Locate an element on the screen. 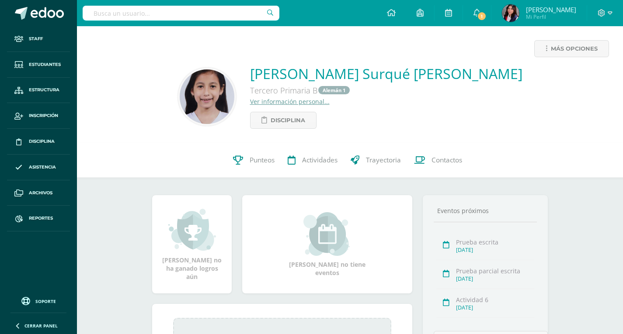 The image size is (623, 334). span: Actividades is located at coordinates (319, 160).